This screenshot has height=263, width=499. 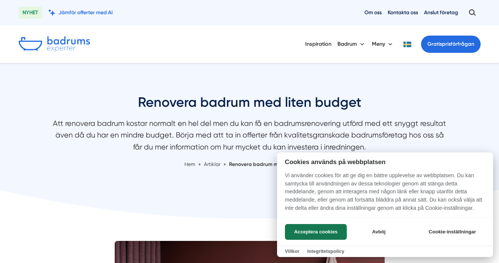 I want to click on button: Acceptera cookies, so click(x=315, y=232).